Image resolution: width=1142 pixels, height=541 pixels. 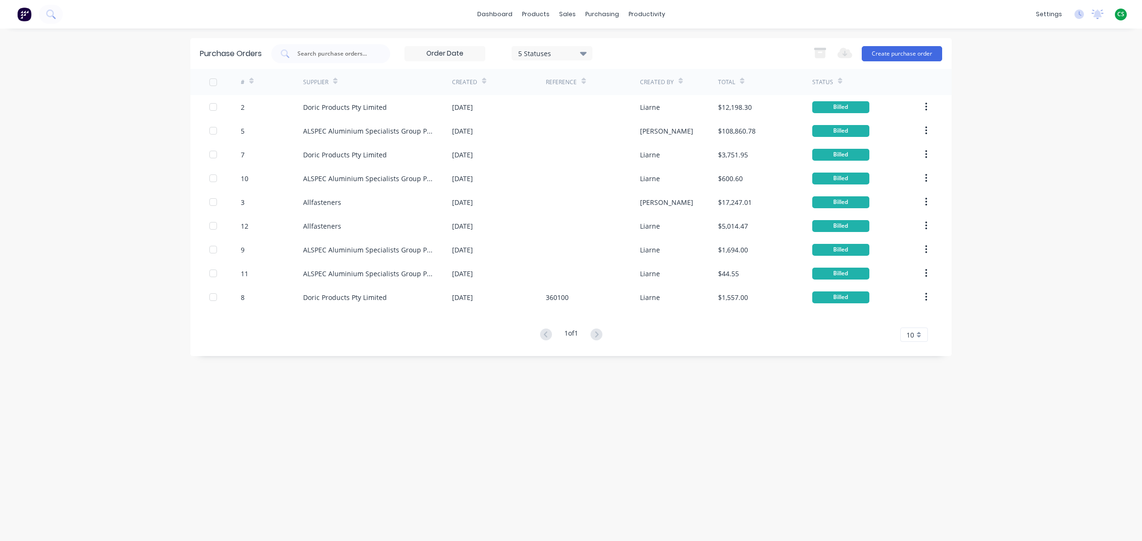 I want to click on span: 10, so click(x=910, y=335).